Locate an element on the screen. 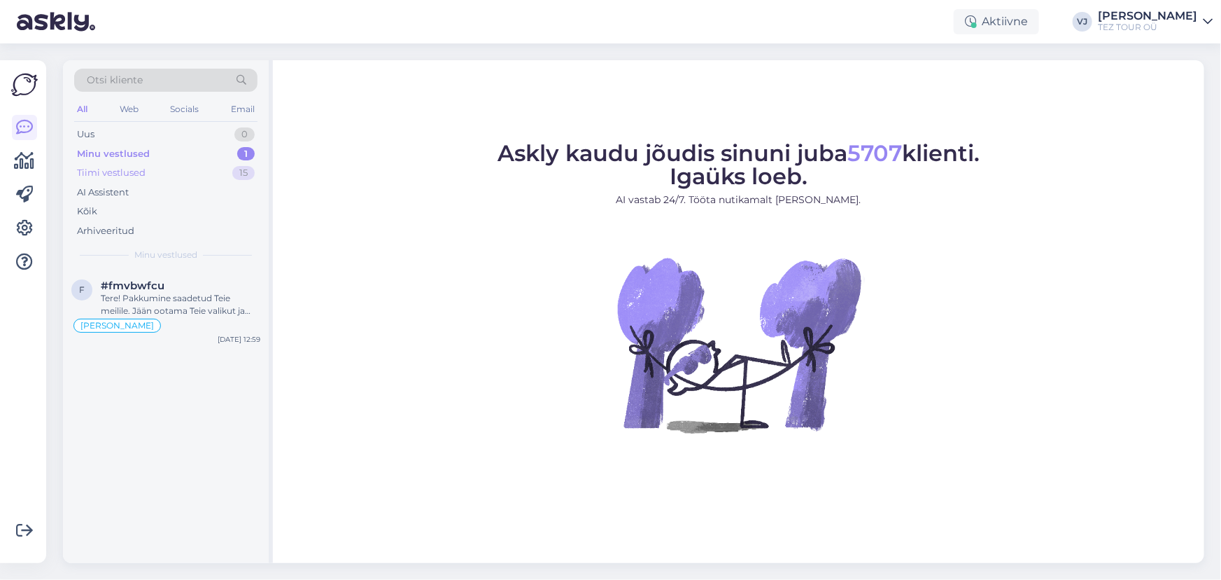 Image resolution: width=1221 pixels, height=580 pixels. div: Socials is located at coordinates (184, 109).